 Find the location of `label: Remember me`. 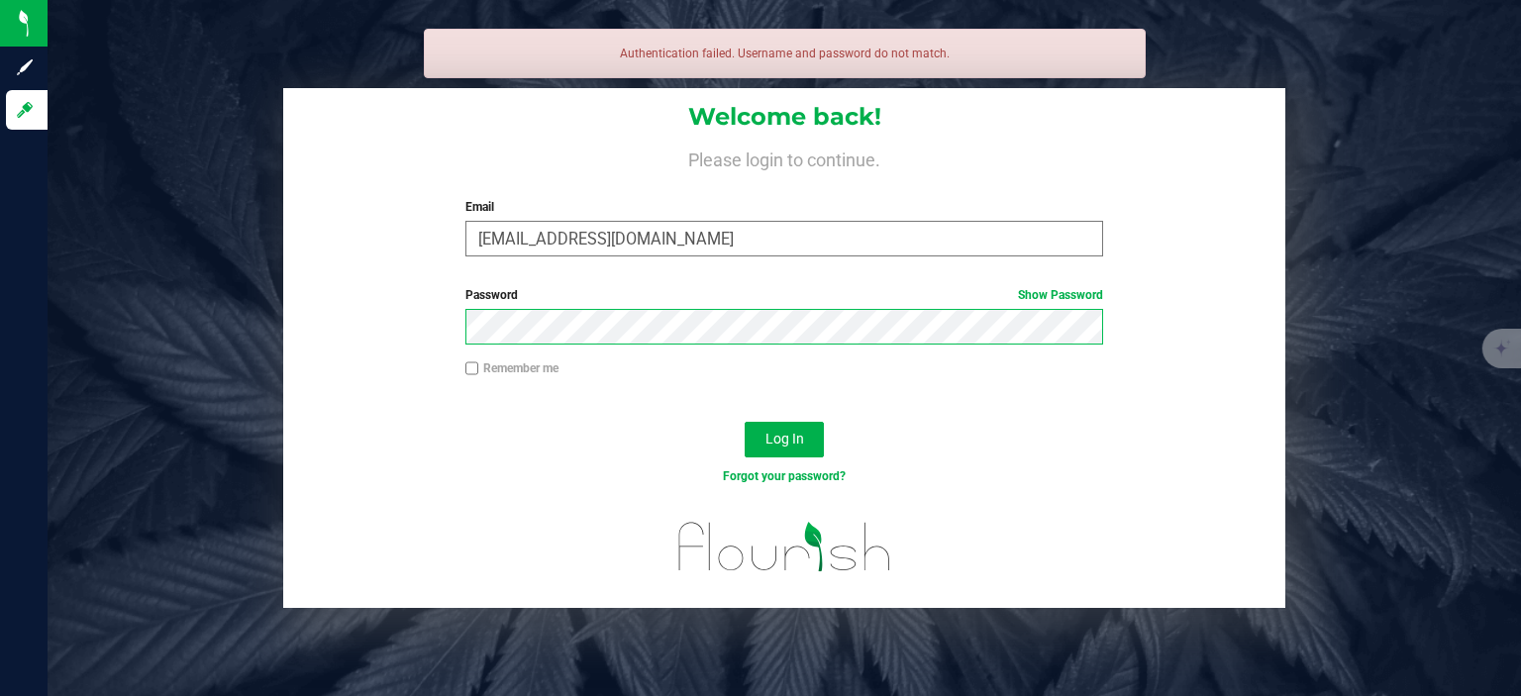

label: Remember me is located at coordinates (512, 368).